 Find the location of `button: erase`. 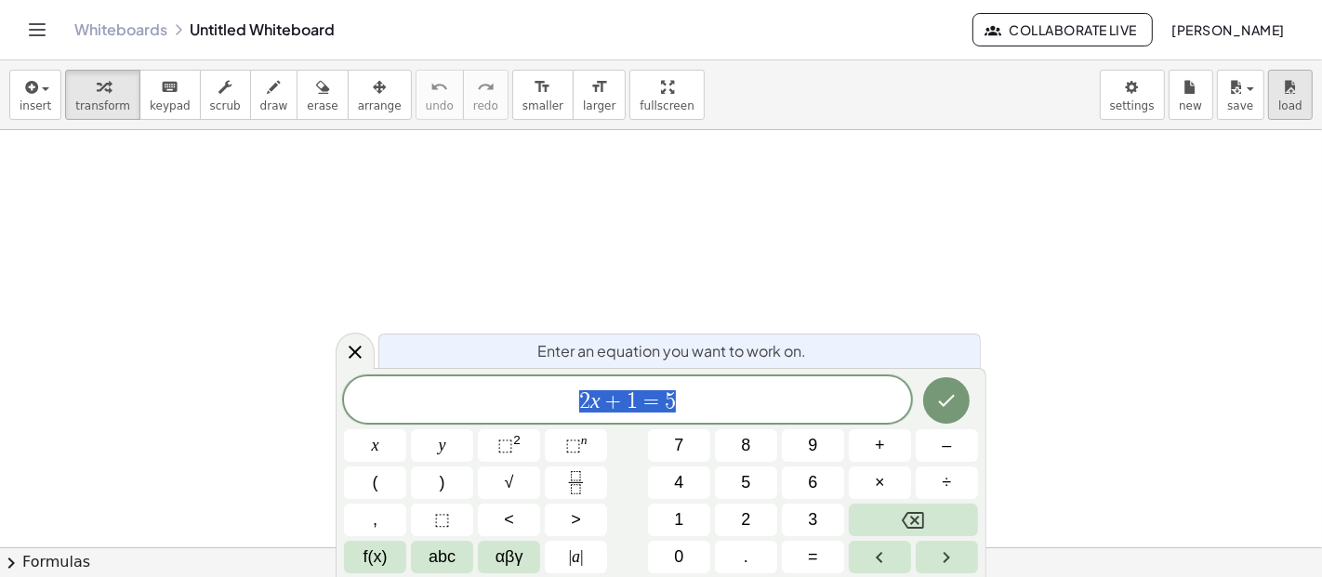

button: erase is located at coordinates (322, 95).